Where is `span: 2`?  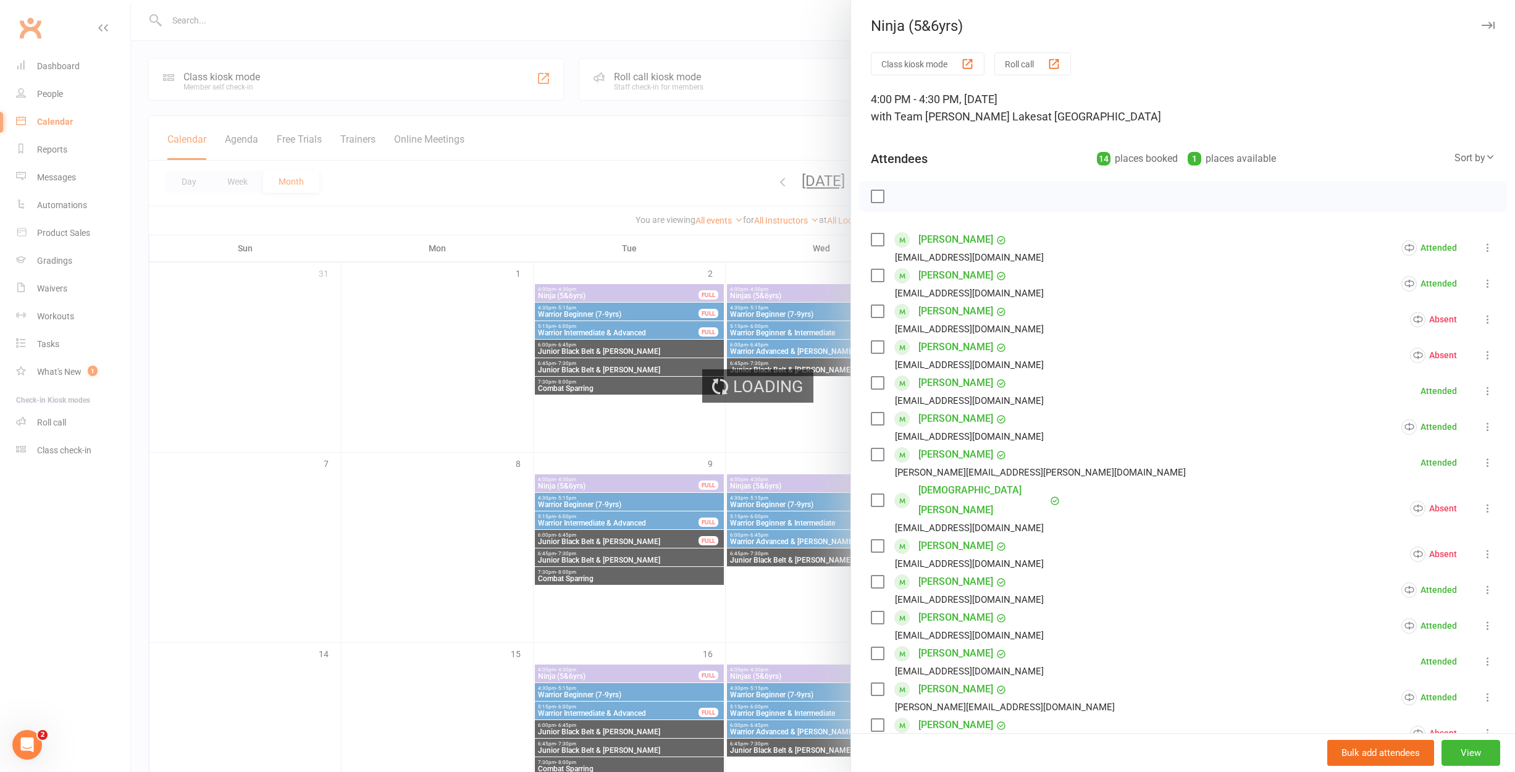 span: 2 is located at coordinates (43, 735).